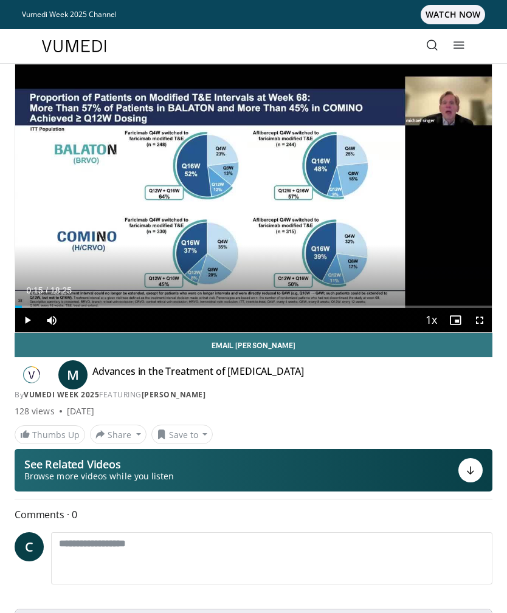 The image size is (507, 613). Describe the element at coordinates (29, 547) in the screenshot. I see `span: C` at that location.